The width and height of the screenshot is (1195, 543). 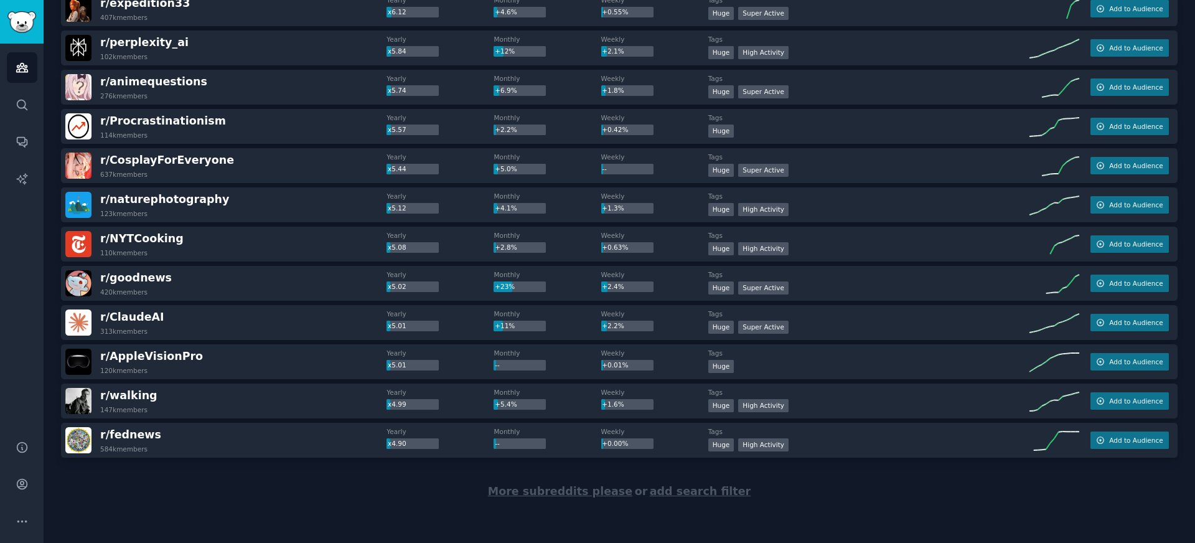 What do you see at coordinates (131, 435) in the screenshot?
I see `span: r/ fednews` at bounding box center [131, 435].